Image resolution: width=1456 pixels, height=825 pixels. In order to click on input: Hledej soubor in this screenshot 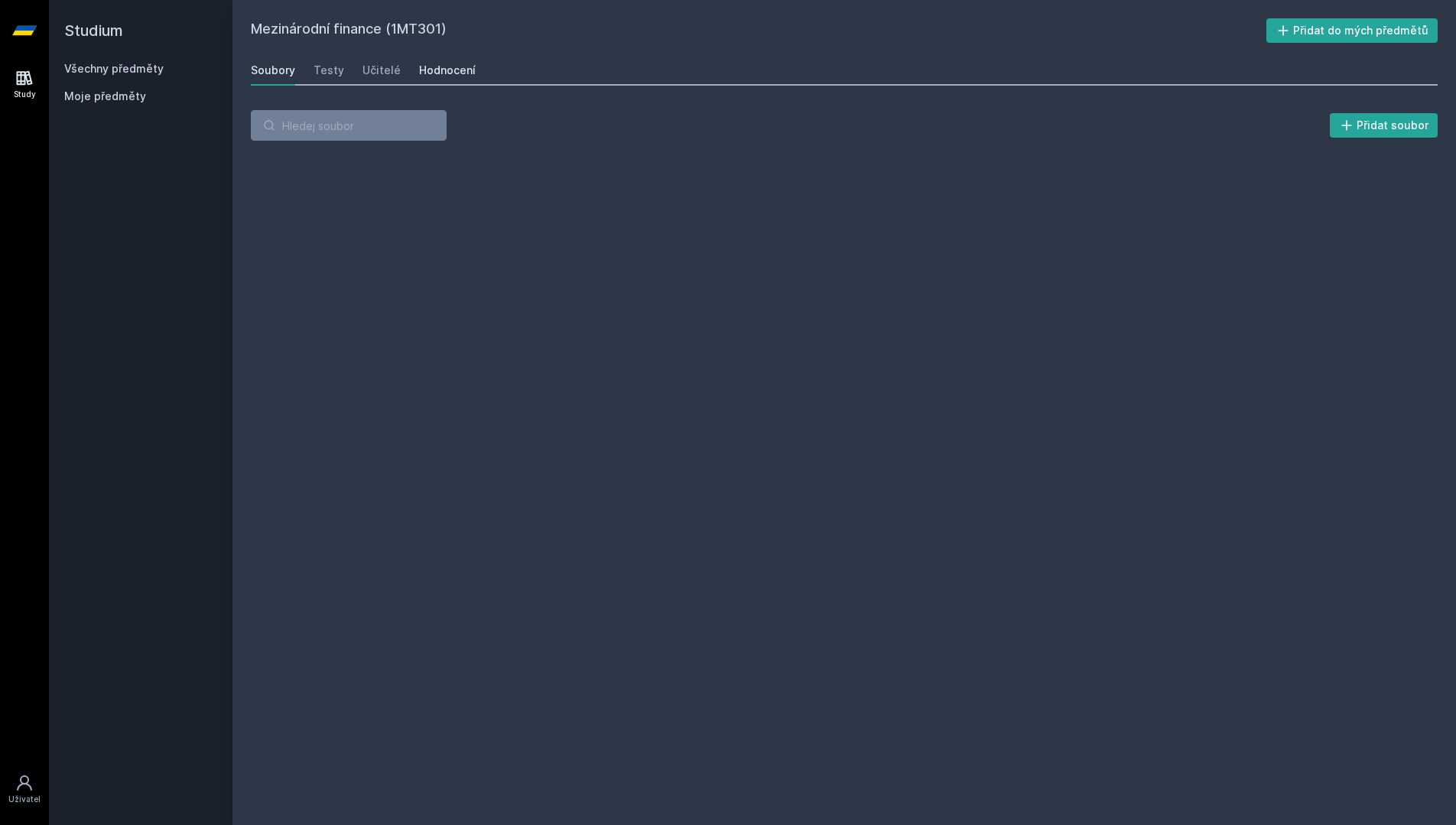, I will do `click(349, 125)`.